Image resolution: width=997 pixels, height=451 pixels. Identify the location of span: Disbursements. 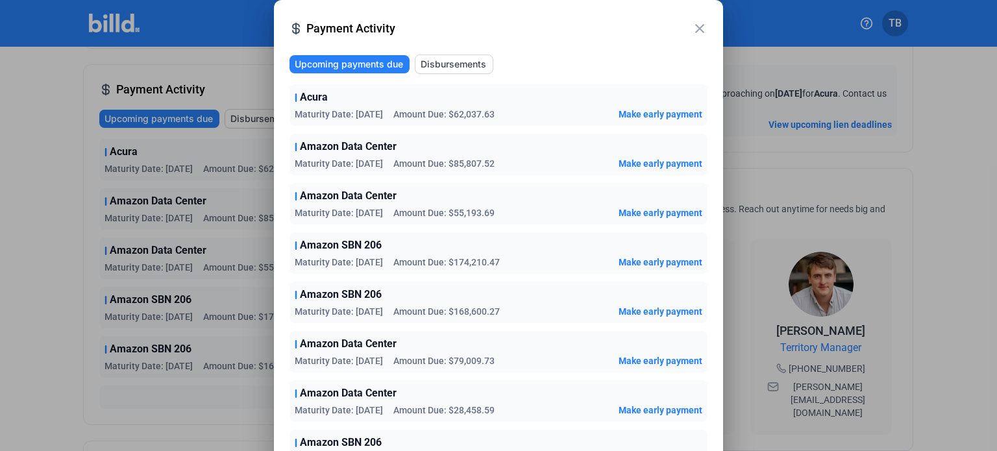
(453, 64).